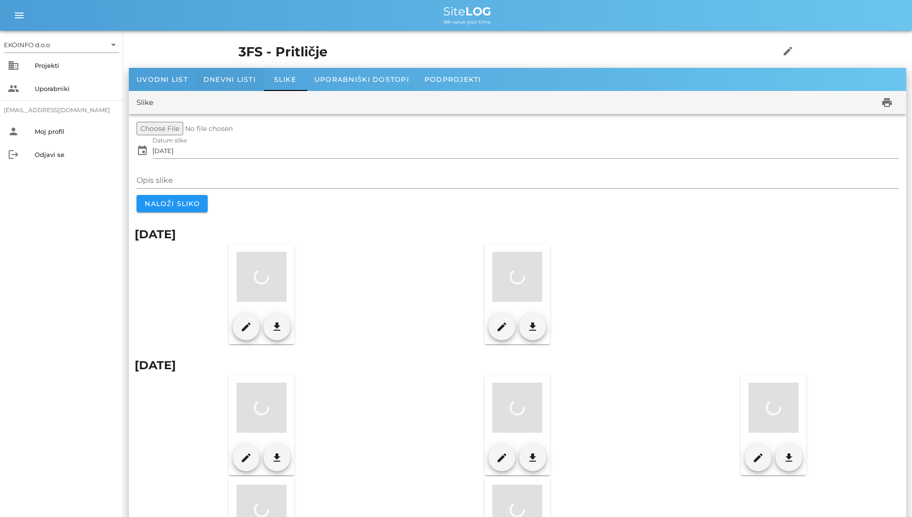 The width and height of the screenshot is (912, 517). What do you see at coordinates (453, 79) in the screenshot?
I see `span: Podprojekti` at bounding box center [453, 79].